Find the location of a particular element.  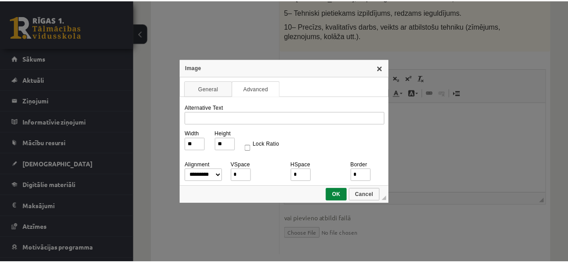

a: Cancel is located at coordinates (368, 195).